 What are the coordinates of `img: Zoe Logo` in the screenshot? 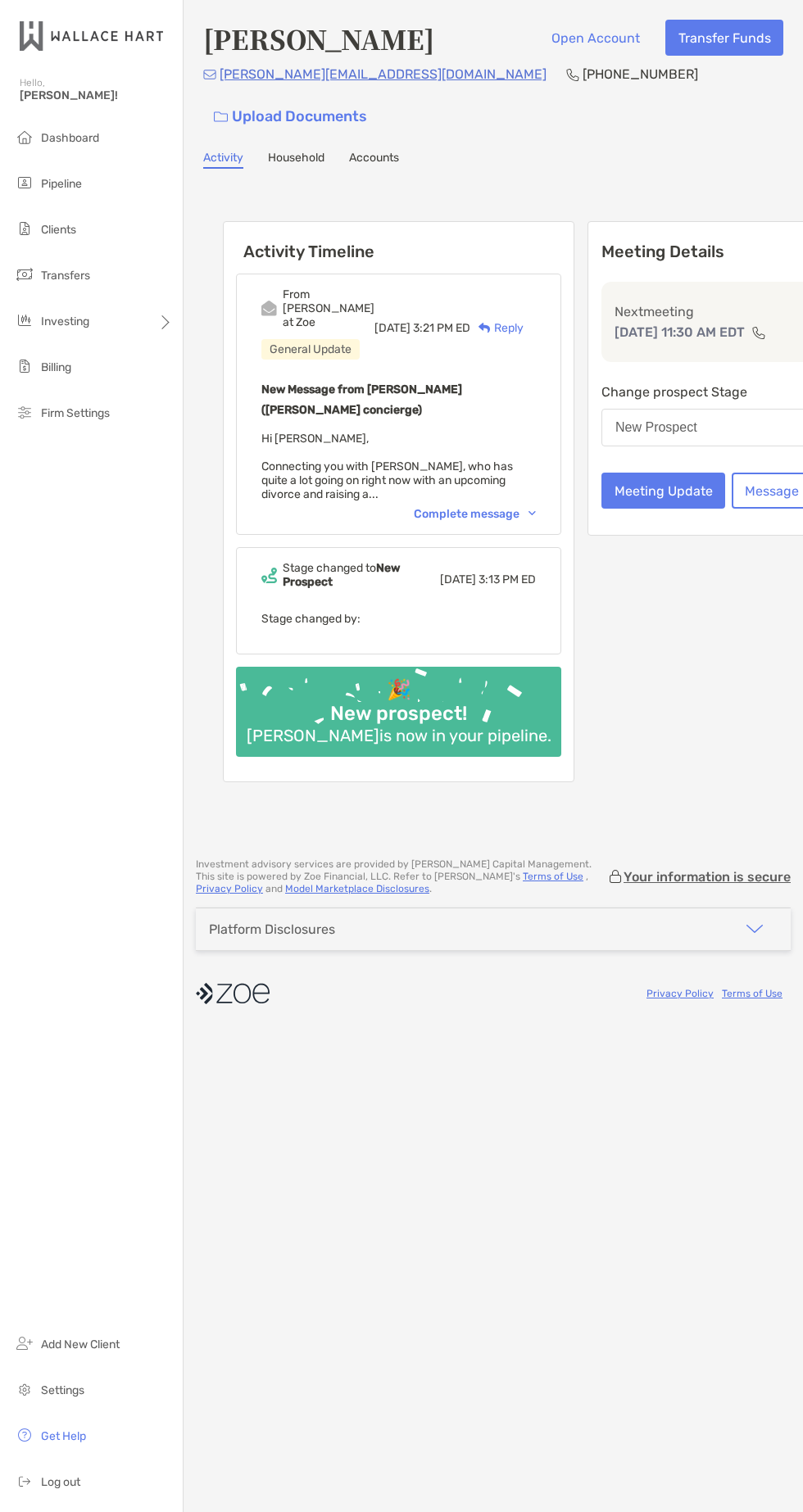 It's located at (91, 36).